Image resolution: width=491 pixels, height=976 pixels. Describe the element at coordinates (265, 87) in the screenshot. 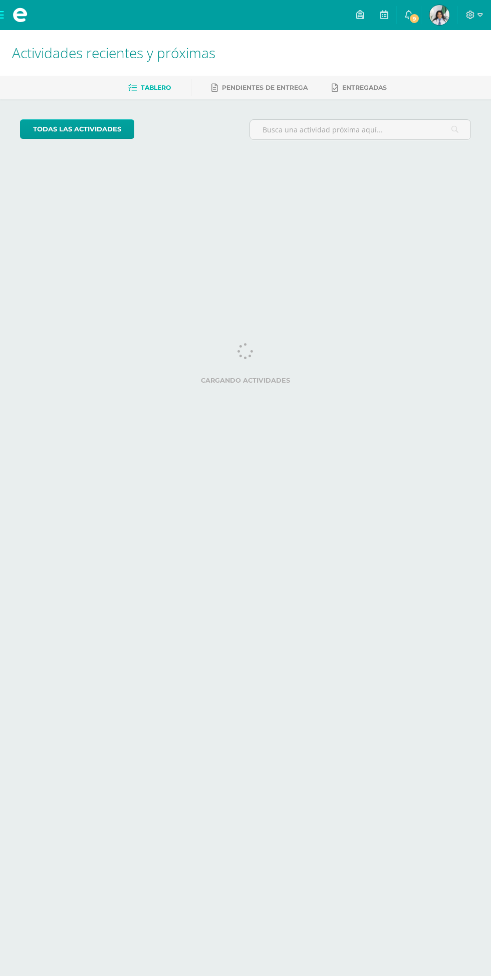

I see `span: Pendientes de entrega` at that location.